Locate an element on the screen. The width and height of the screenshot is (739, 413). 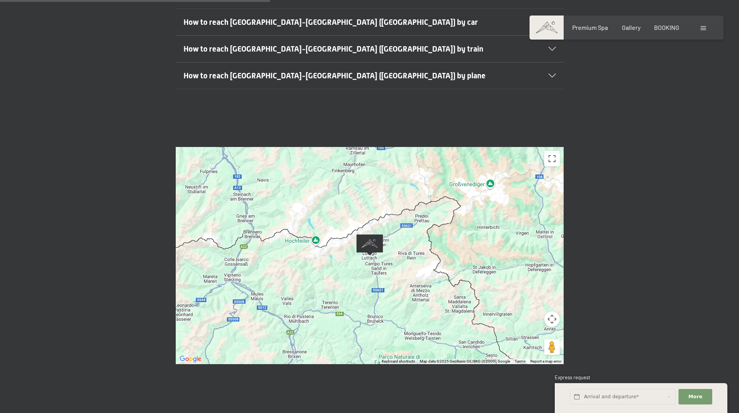
a: Terms is located at coordinates (520, 361).